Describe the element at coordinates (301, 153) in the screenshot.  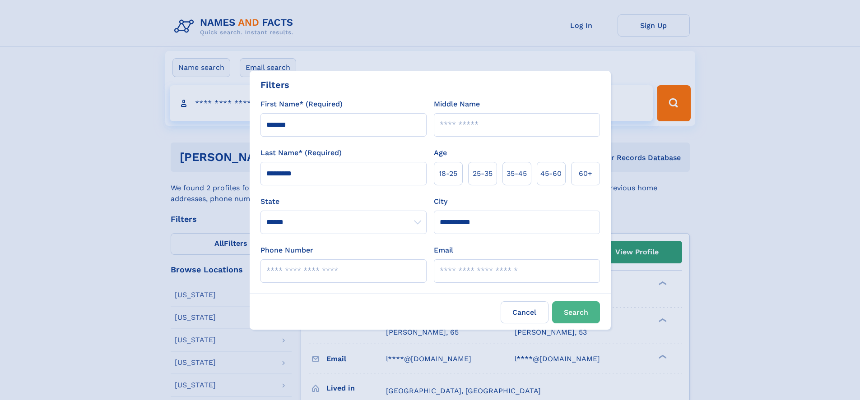
I see `label: Last Name* (Required)` at that location.